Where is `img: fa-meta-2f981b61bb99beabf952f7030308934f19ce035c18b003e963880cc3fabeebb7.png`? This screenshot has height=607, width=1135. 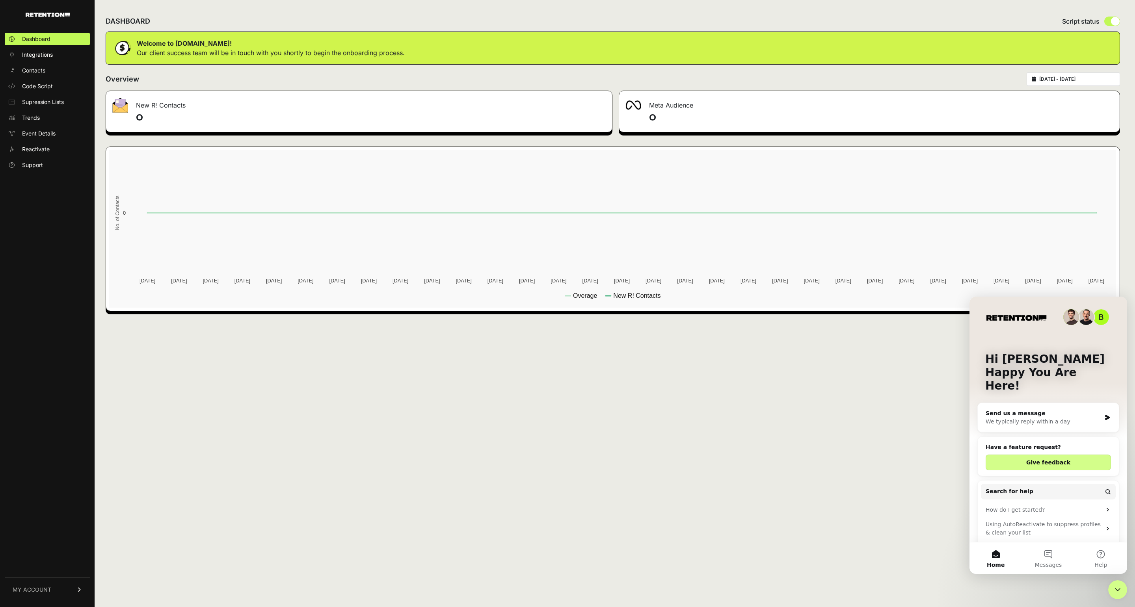 img: fa-meta-2f981b61bb99beabf952f7030308934f19ce035c18b003e963880cc3fabeebb7.png is located at coordinates (633, 105).